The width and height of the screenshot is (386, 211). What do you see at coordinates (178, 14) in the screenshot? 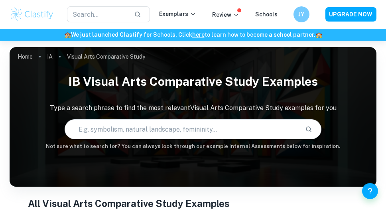
I see `p: Exemplars` at bounding box center [178, 14].